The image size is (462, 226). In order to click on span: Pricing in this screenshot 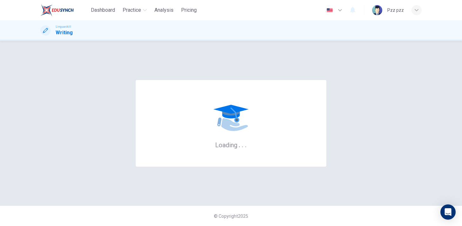, I will do `click(189, 10)`.